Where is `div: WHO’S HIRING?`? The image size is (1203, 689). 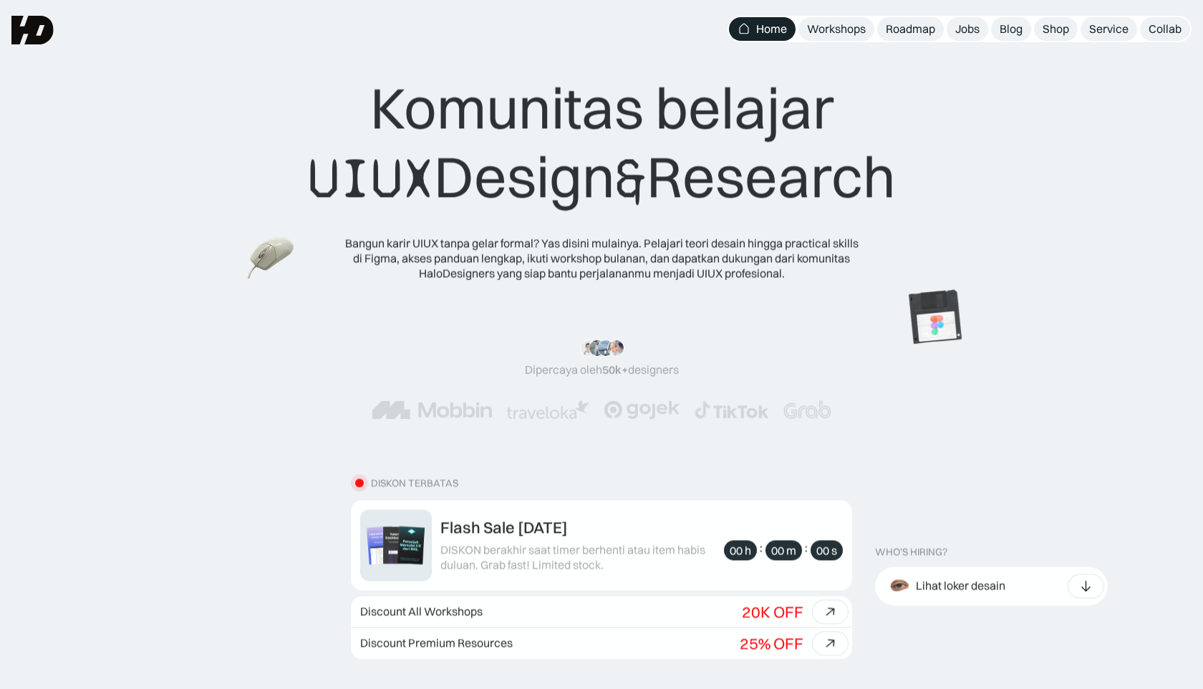 div: WHO’S HIRING? is located at coordinates (911, 552).